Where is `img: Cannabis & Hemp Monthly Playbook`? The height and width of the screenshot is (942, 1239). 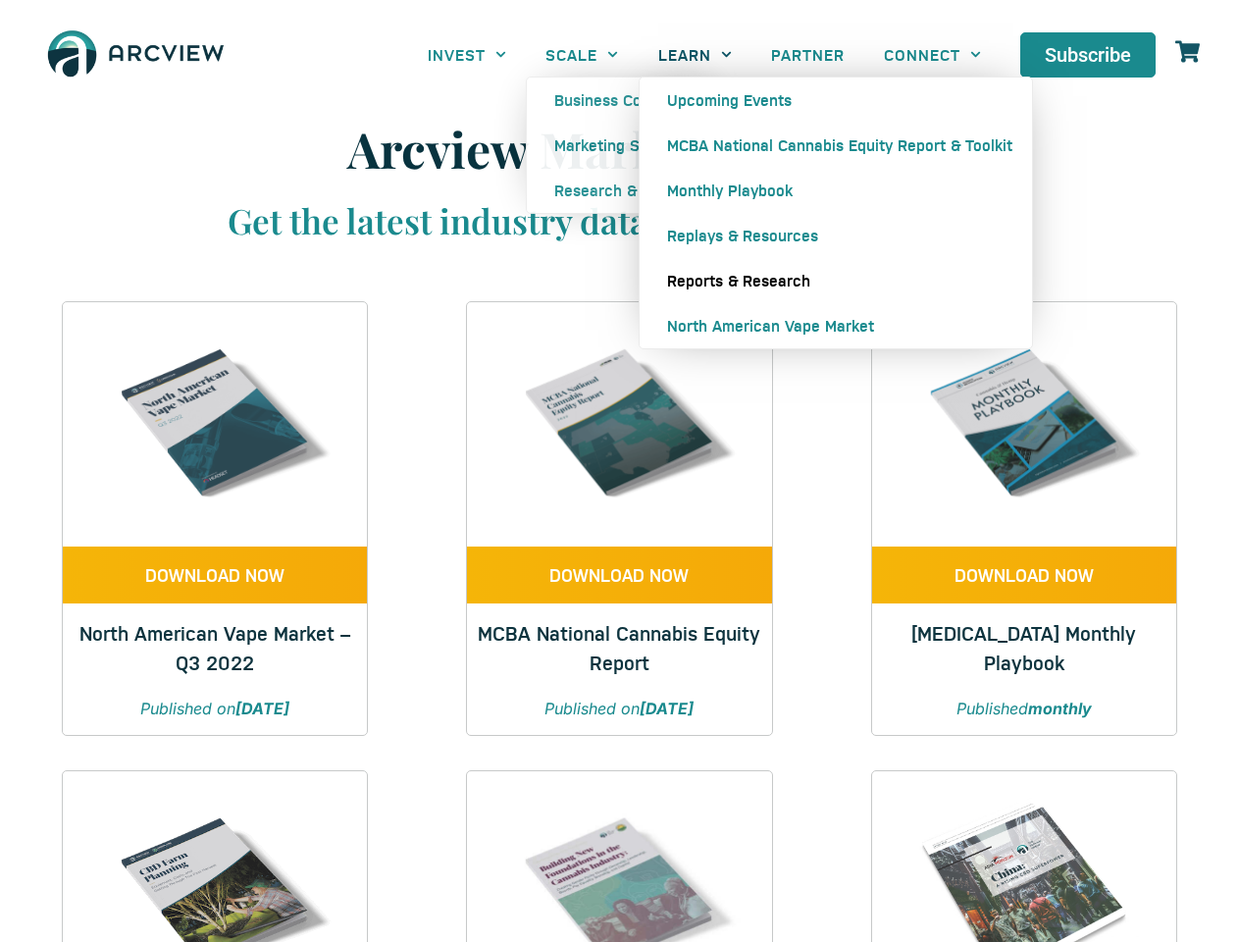
img: Cannabis & Hemp Monthly Playbook is located at coordinates (1025, 424).